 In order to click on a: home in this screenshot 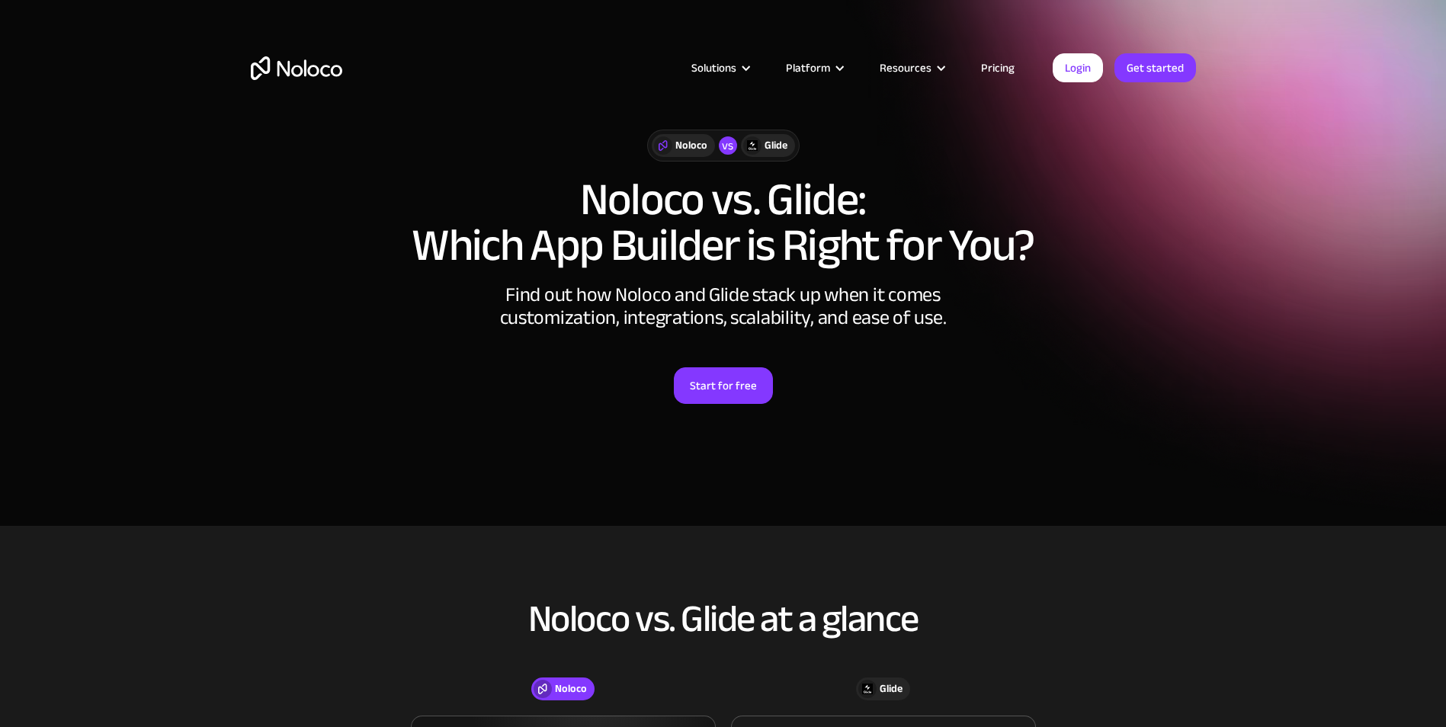, I will do `click(297, 68)`.